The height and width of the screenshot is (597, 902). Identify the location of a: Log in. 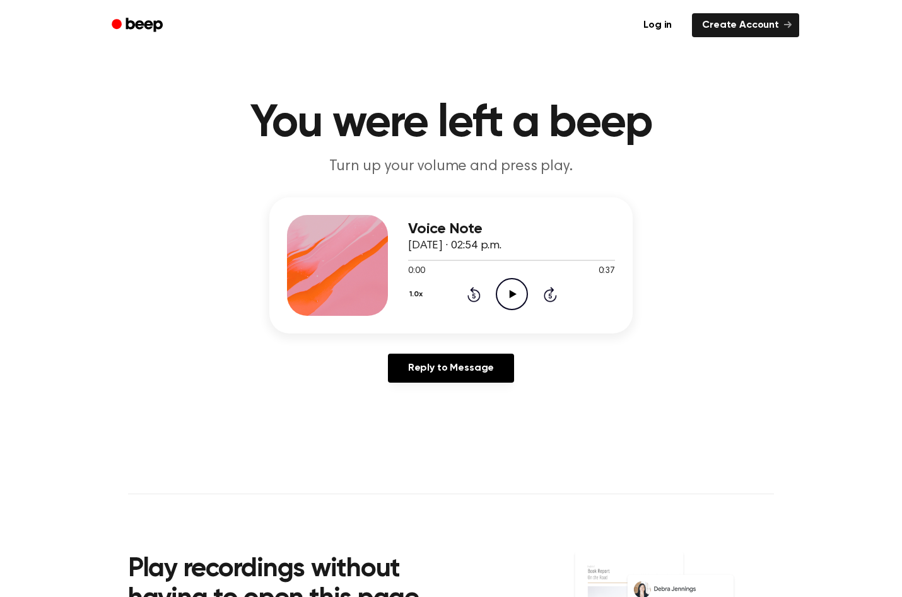
(657, 25).